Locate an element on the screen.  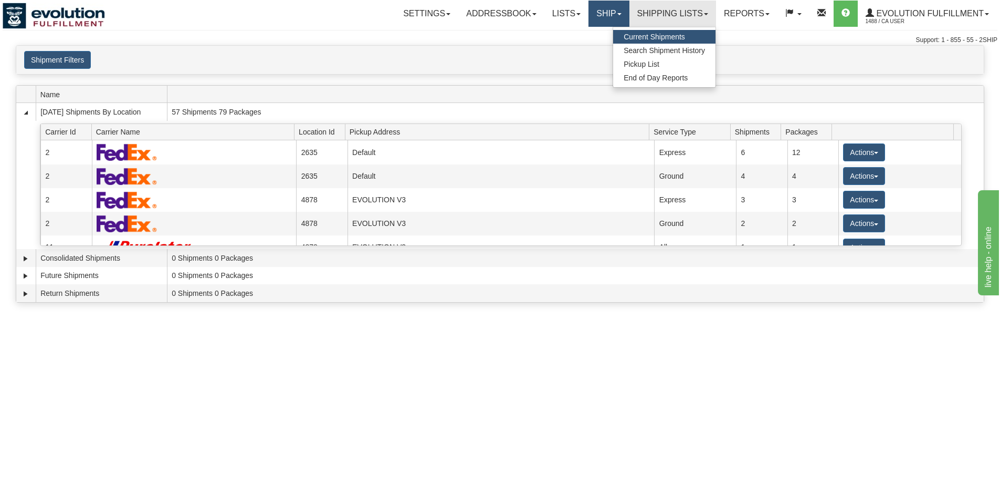
td: All is located at coordinates (695, 247).